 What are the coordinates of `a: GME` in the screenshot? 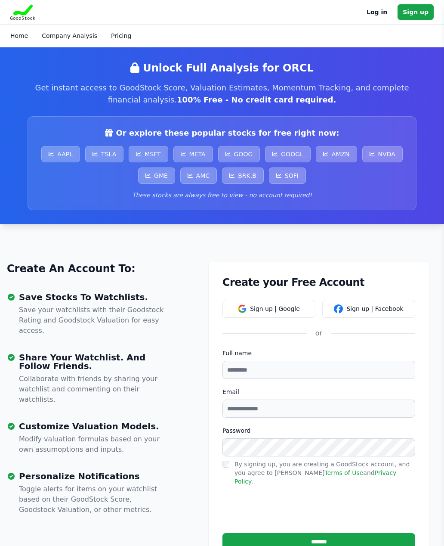 It's located at (157, 176).